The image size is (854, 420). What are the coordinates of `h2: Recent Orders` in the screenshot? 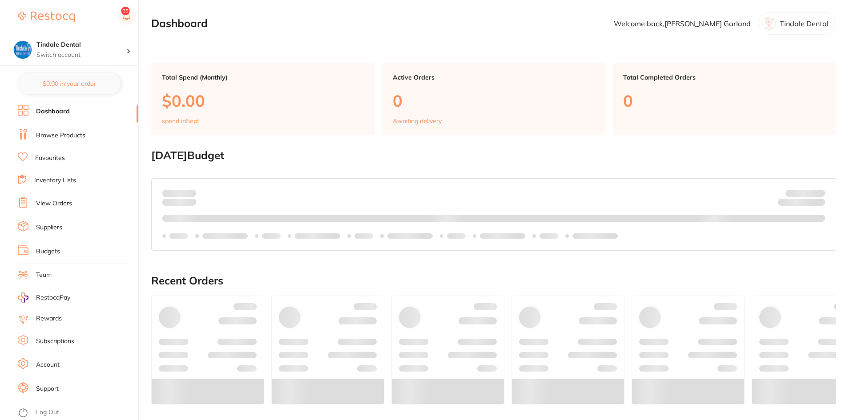 It's located at (494, 281).